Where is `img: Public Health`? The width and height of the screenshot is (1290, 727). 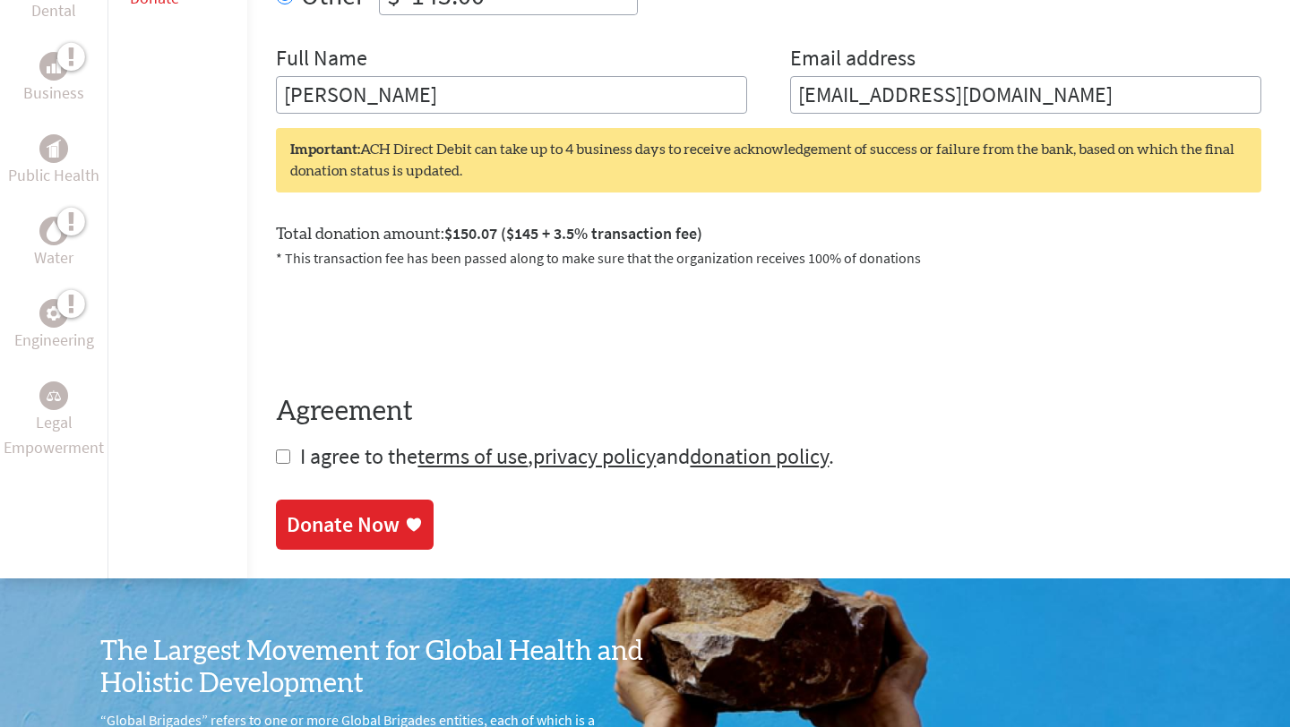 img: Public Health is located at coordinates (54, 149).